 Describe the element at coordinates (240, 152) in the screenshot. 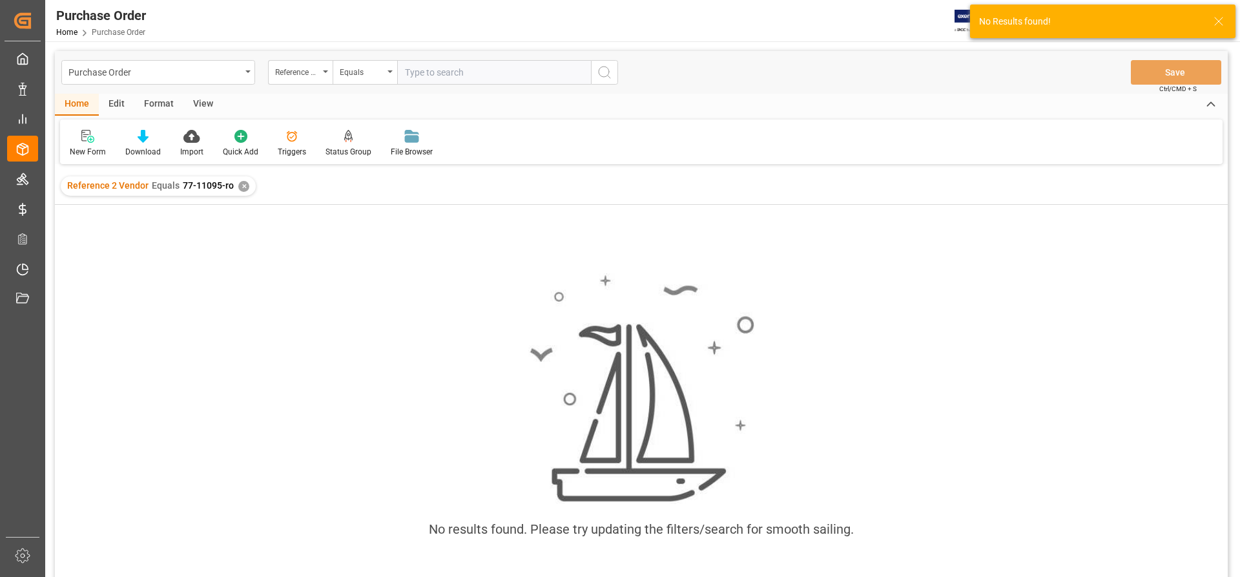

I see `div: Quick Add` at that location.